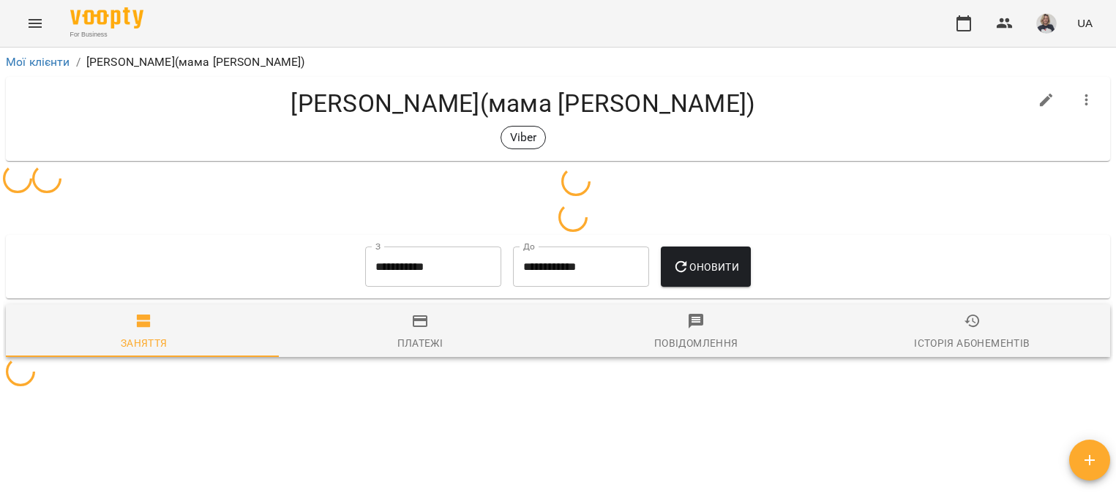 This screenshot has width=1116, height=504. What do you see at coordinates (705, 267) in the screenshot?
I see `span: Оновити` at bounding box center [705, 267].